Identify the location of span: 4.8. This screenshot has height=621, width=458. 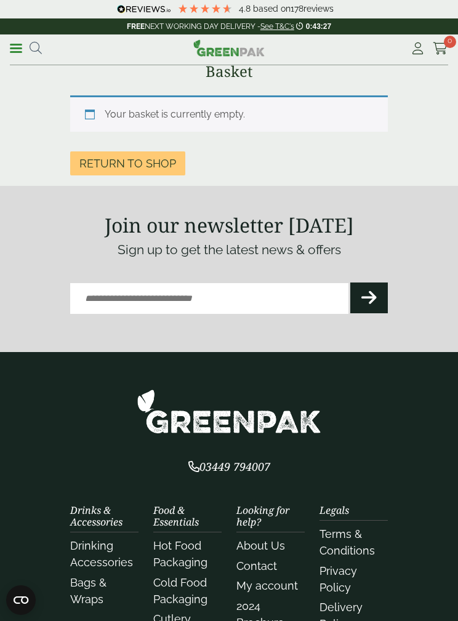
(246, 9).